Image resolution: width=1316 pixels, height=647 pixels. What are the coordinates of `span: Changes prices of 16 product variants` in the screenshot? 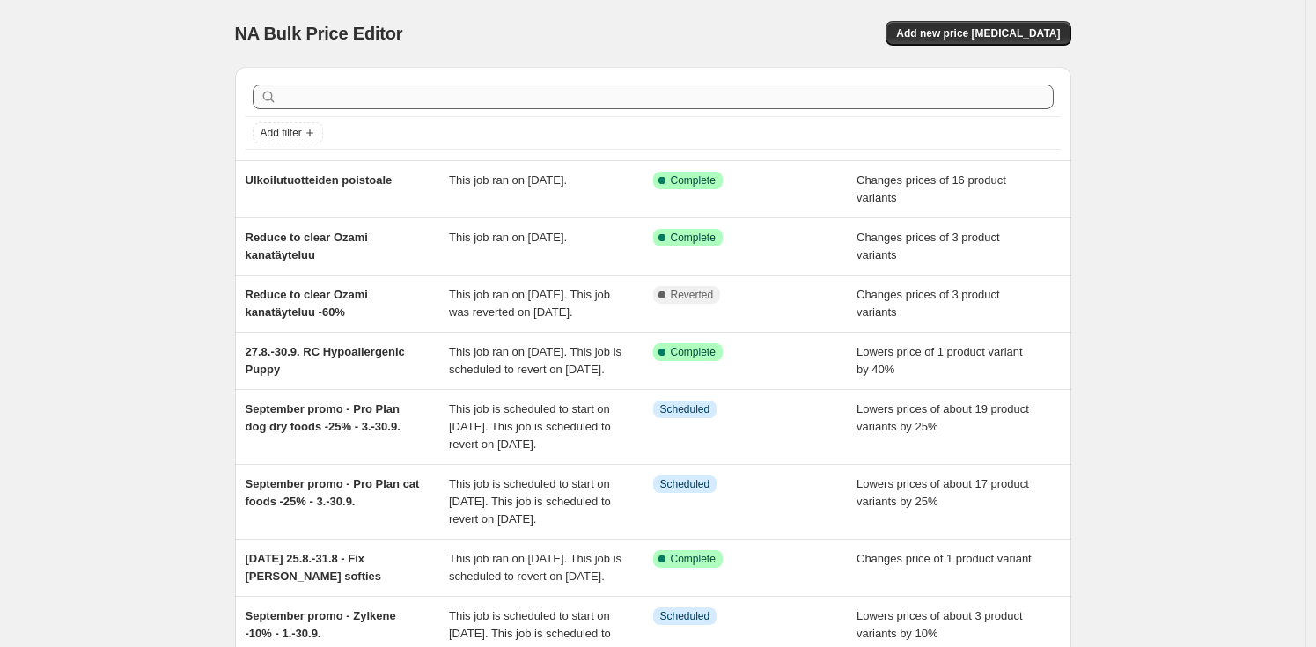 It's located at (931, 188).